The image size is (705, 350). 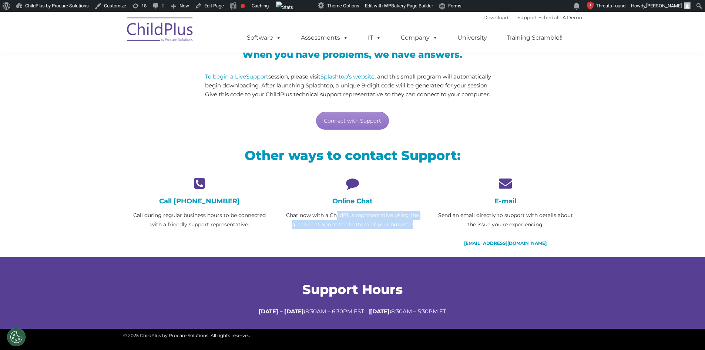 I want to click on a: Support, so click(x=527, y=17).